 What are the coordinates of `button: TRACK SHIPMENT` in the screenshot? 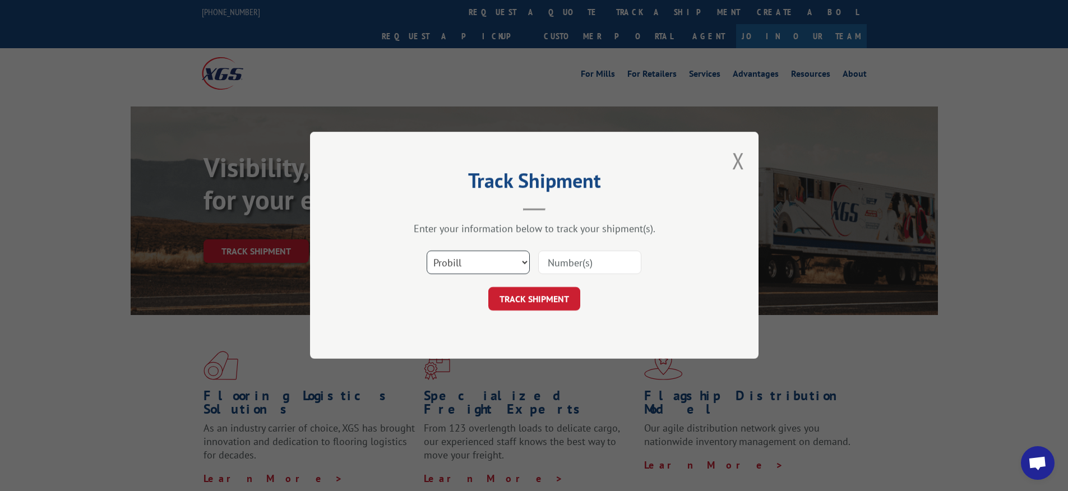 It's located at (534, 299).